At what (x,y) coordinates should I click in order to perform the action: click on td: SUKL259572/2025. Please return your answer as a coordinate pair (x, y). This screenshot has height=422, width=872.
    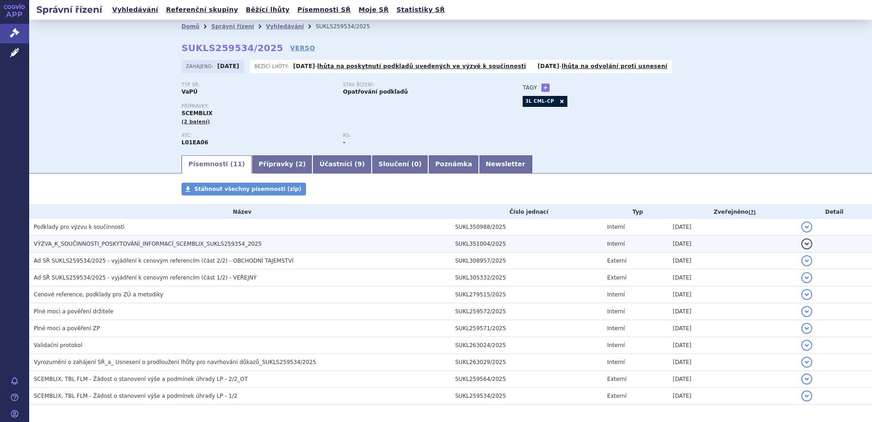
    Looking at the image, I should click on (527, 311).